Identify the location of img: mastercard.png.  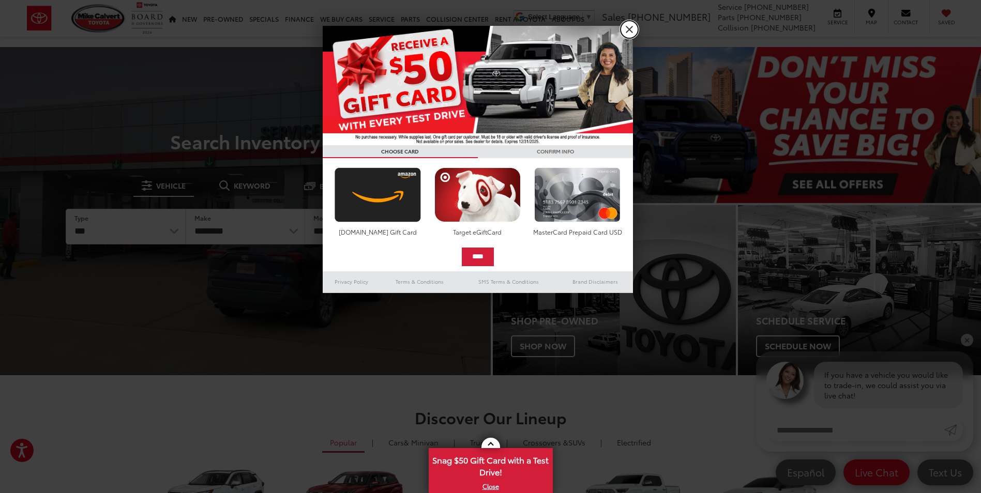
(577, 195).